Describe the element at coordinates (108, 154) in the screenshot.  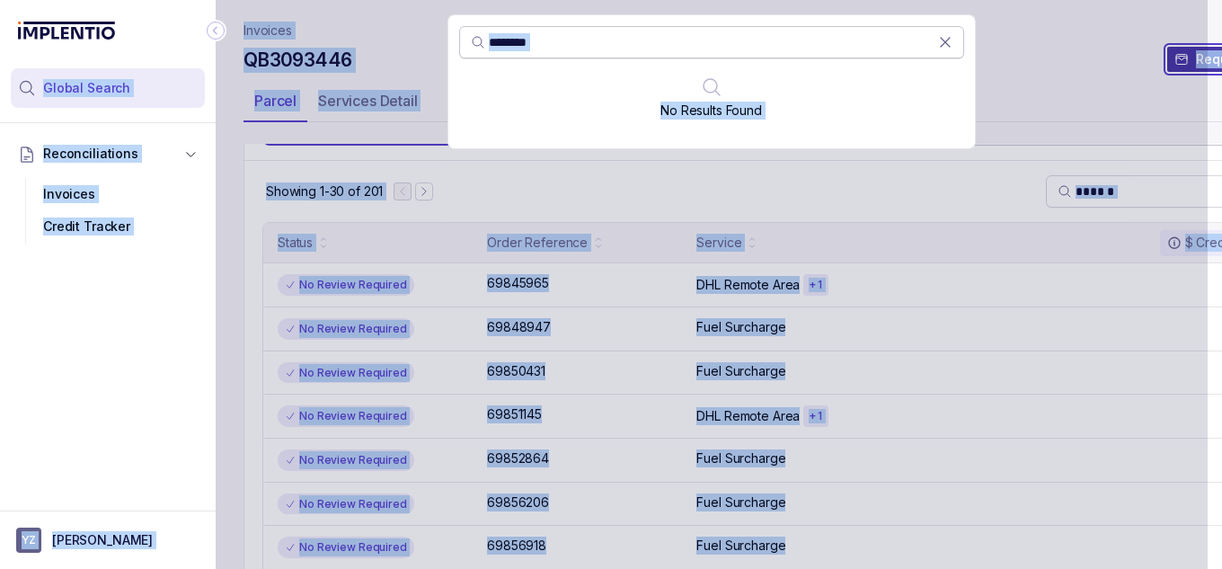
I see `button: Reconciliations` at that location.